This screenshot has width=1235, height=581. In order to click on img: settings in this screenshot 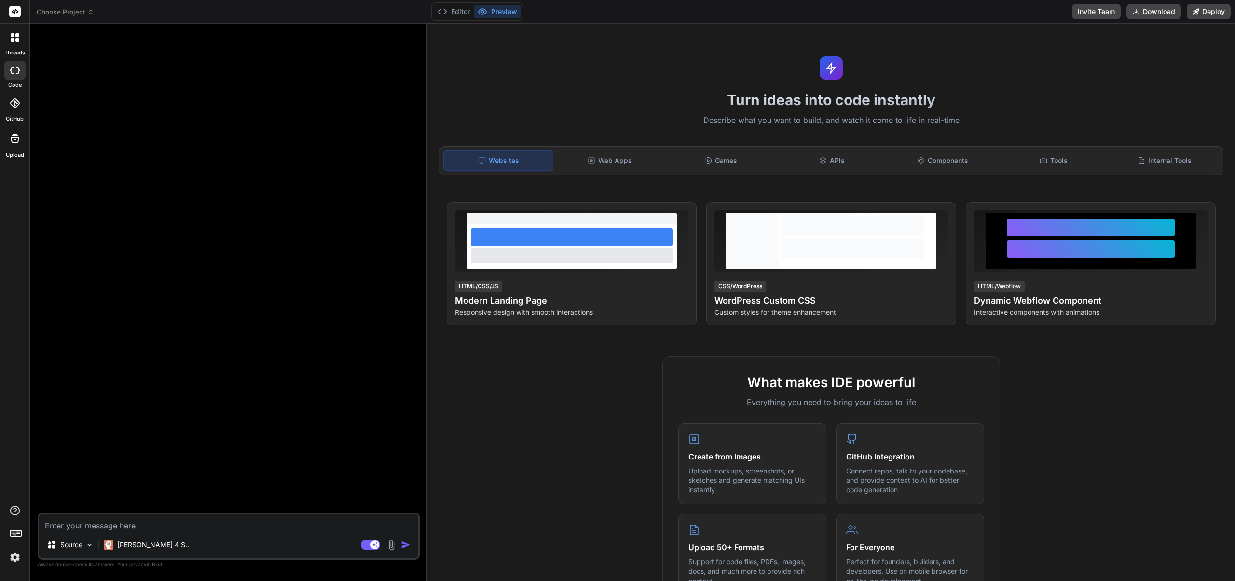, I will do `click(15, 558)`.